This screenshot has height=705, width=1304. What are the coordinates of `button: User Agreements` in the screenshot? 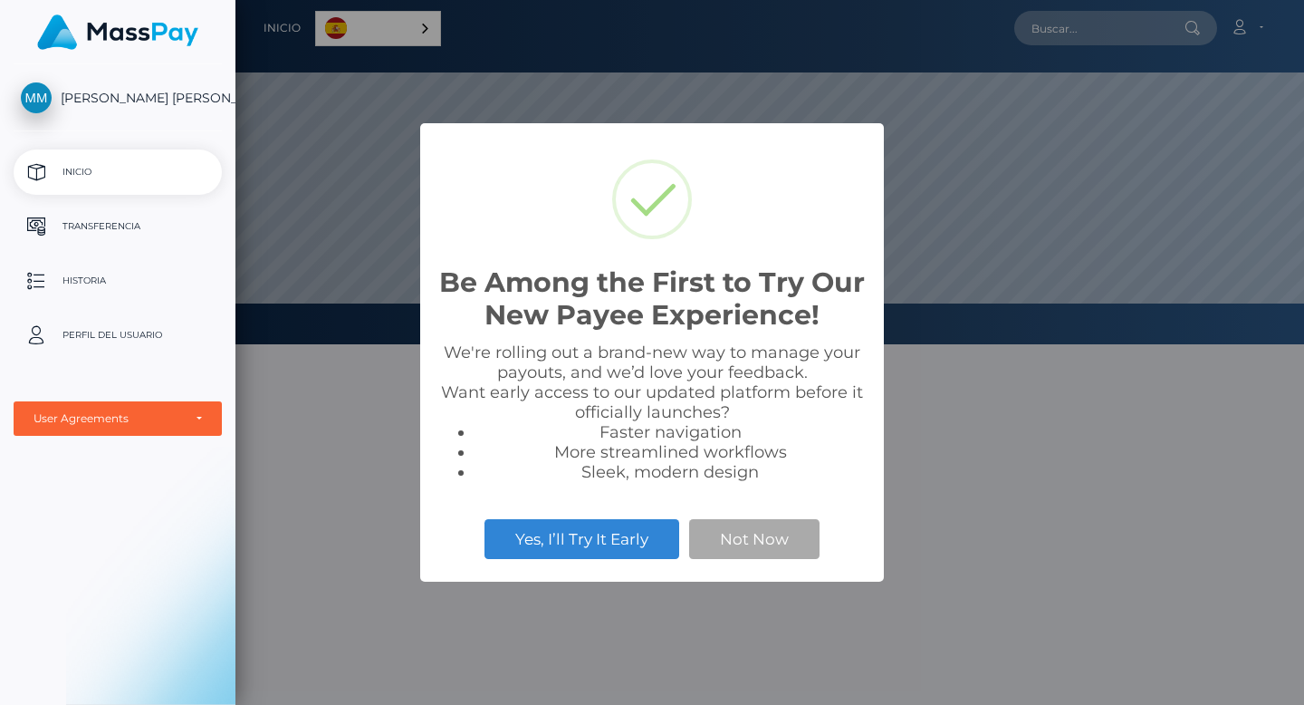 It's located at (118, 418).